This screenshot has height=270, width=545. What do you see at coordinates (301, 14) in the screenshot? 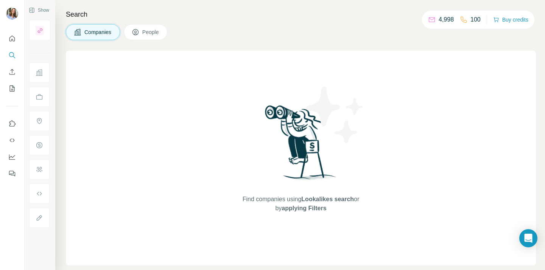
I see `h4: Search` at bounding box center [301, 14].